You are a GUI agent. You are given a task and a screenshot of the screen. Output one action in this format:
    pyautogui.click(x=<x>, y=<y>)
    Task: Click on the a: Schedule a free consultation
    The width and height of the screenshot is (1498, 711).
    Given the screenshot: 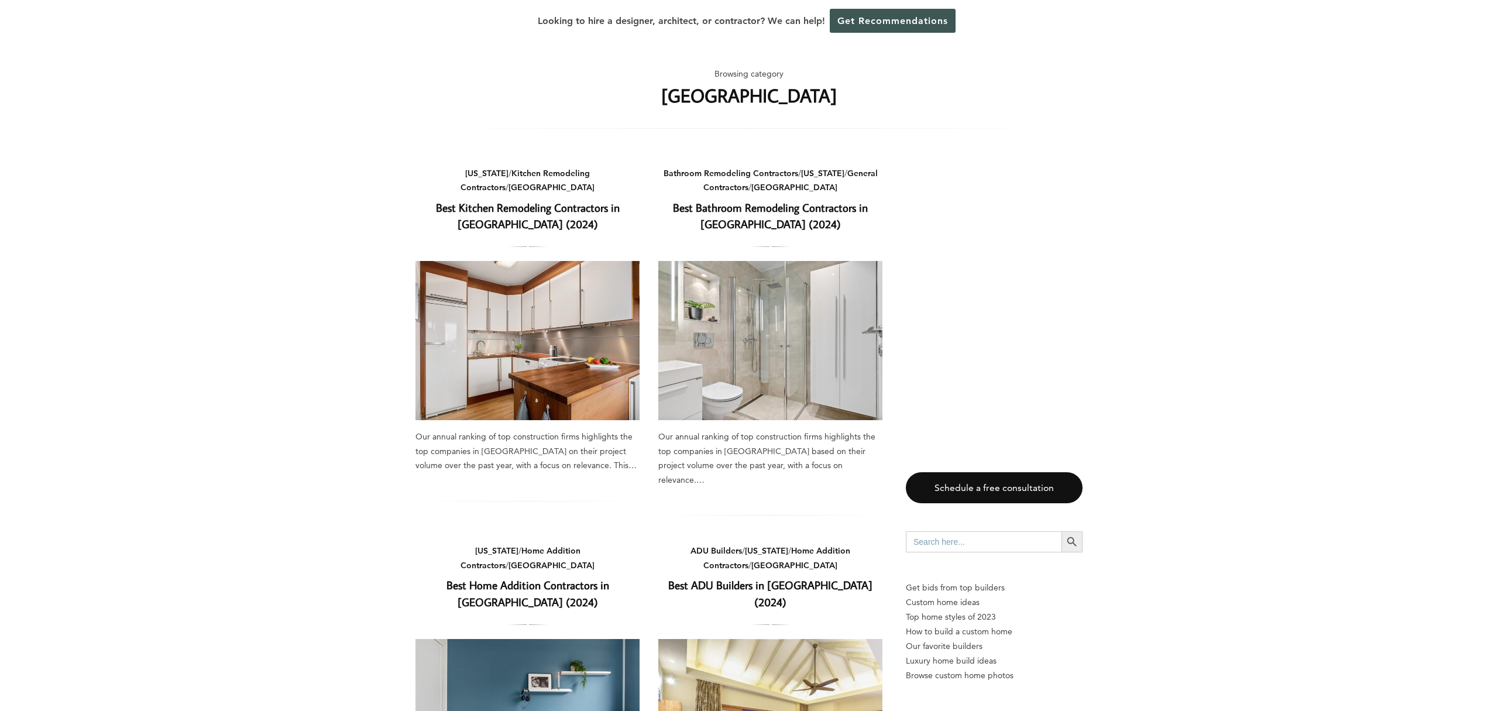 What is the action you would take?
    pyautogui.click(x=994, y=487)
    